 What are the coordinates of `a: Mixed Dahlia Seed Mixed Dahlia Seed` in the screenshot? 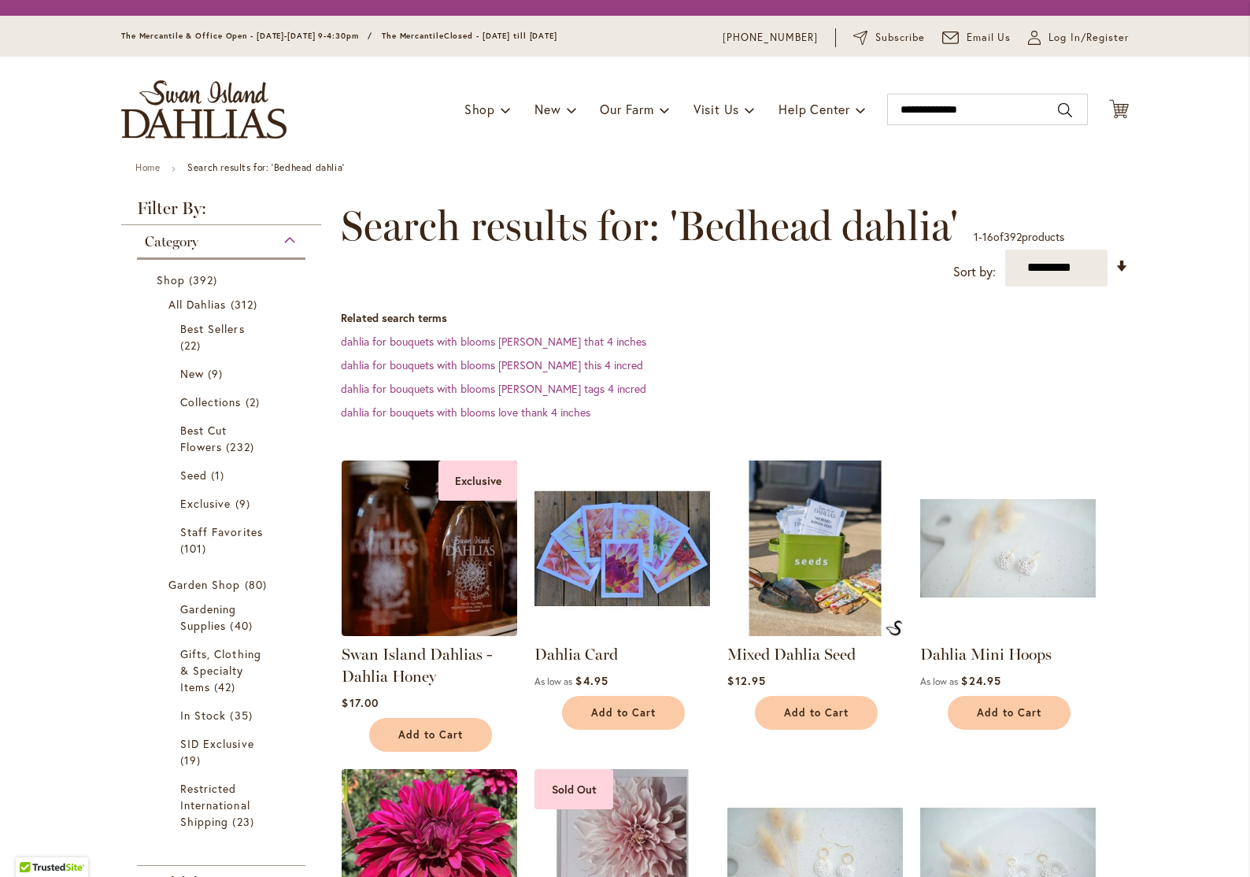 It's located at (815, 631).